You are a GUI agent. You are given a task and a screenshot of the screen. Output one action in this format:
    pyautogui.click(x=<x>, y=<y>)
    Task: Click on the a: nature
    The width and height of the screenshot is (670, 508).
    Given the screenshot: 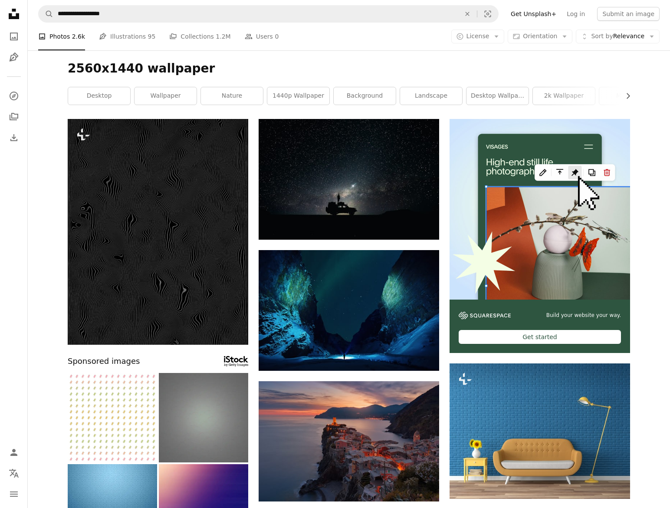 What is the action you would take?
    pyautogui.click(x=232, y=96)
    